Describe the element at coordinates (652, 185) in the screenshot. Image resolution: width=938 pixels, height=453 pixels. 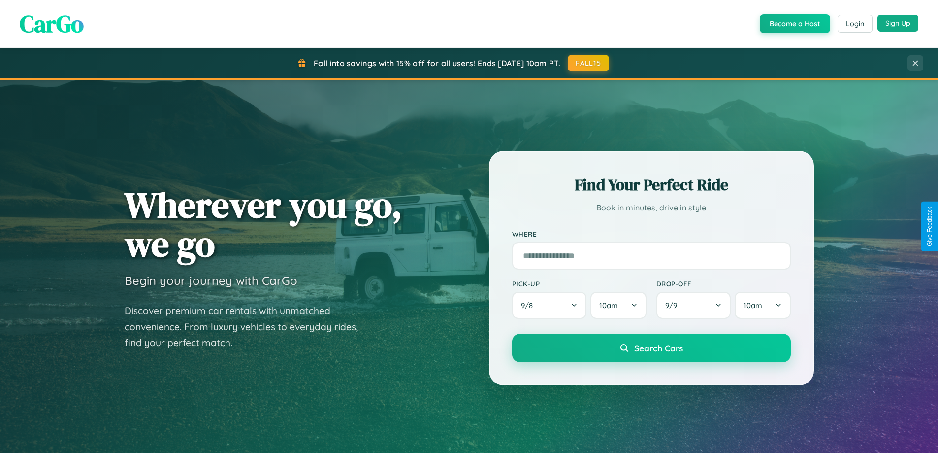
I see `h2: Find Your Perfect Ride` at that location.